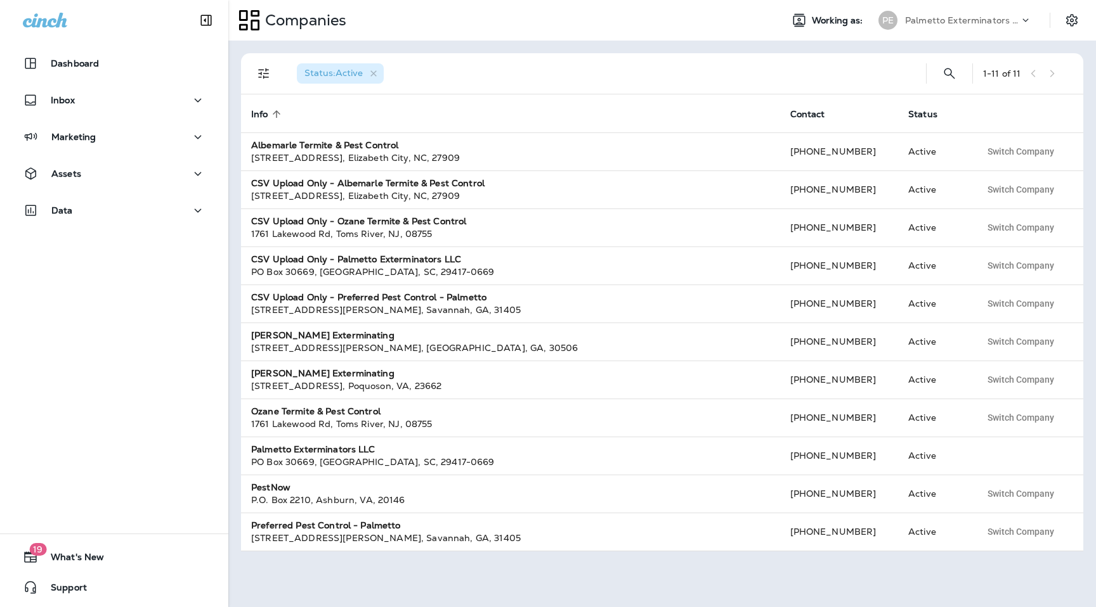 Image resolution: width=1096 pixels, height=607 pixels. What do you see at coordinates (75, 63) in the screenshot?
I see `p: Dashboard` at bounding box center [75, 63].